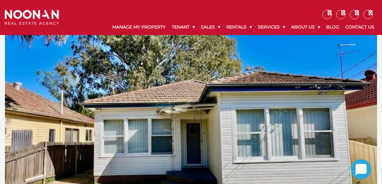 Image resolution: width=382 pixels, height=184 pixels. I want to click on a: Tenant, so click(183, 27).